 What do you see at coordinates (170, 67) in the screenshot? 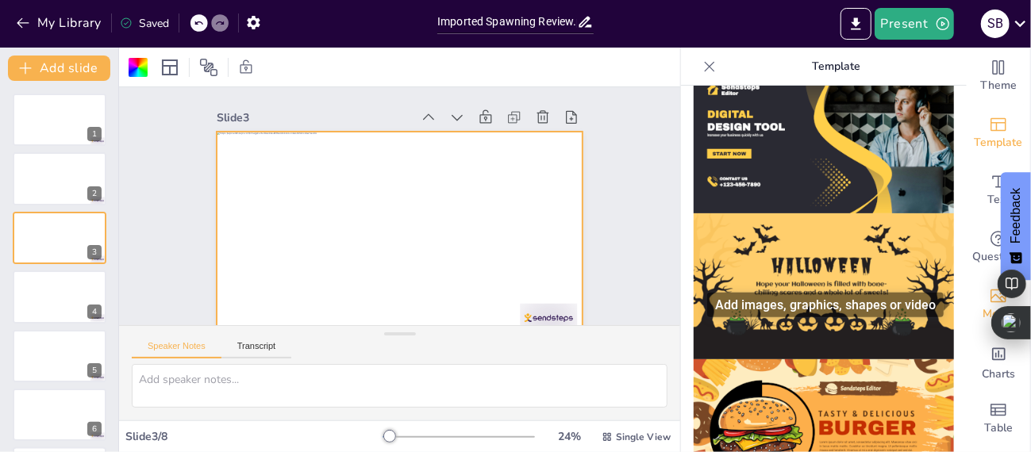
I see `div: Layout` at bounding box center [170, 67].